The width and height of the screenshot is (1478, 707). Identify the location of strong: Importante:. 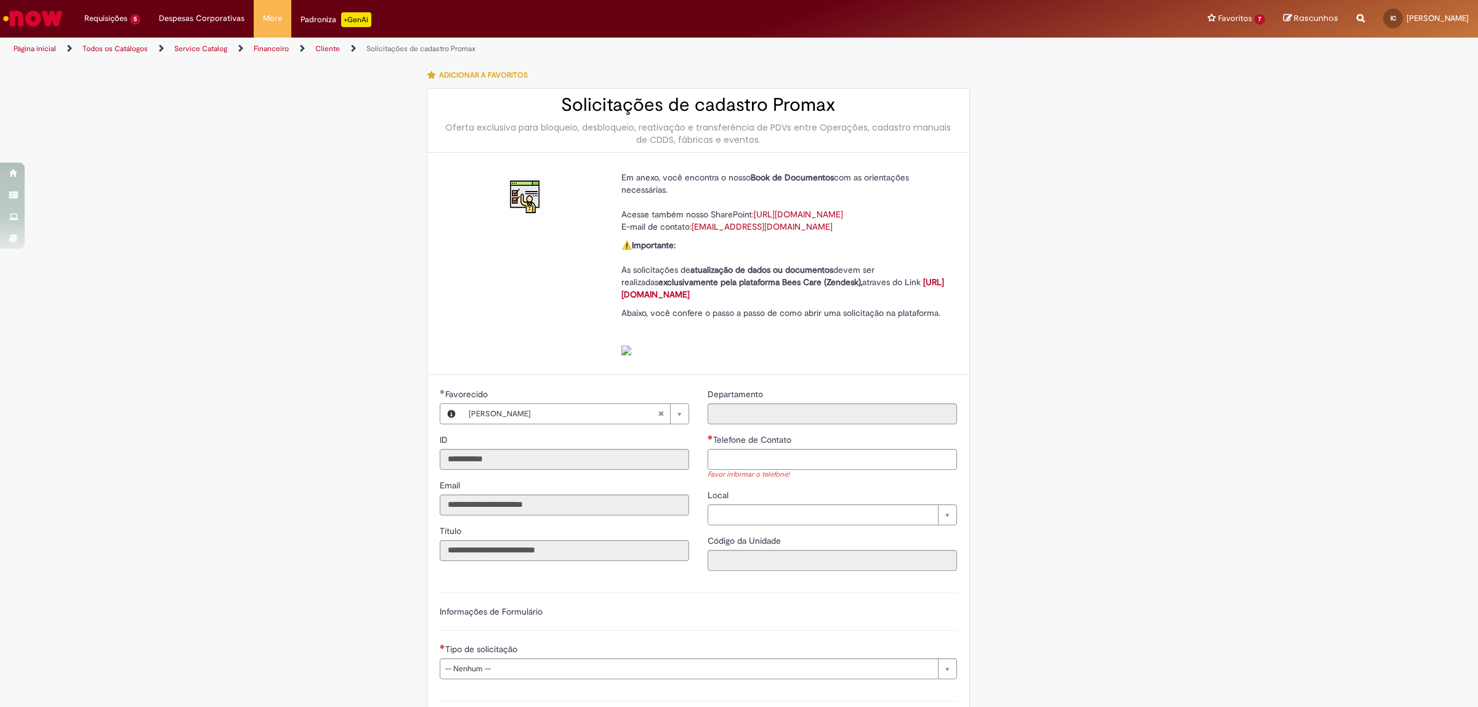
(654, 245).